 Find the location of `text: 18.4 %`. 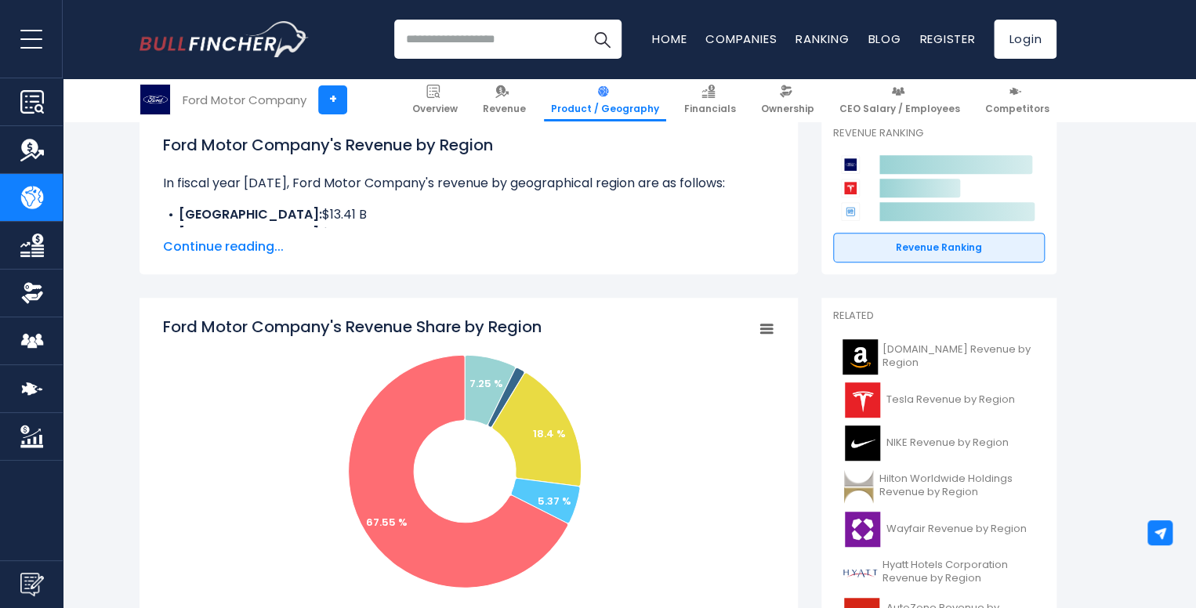

text: 18.4 % is located at coordinates (549, 433).